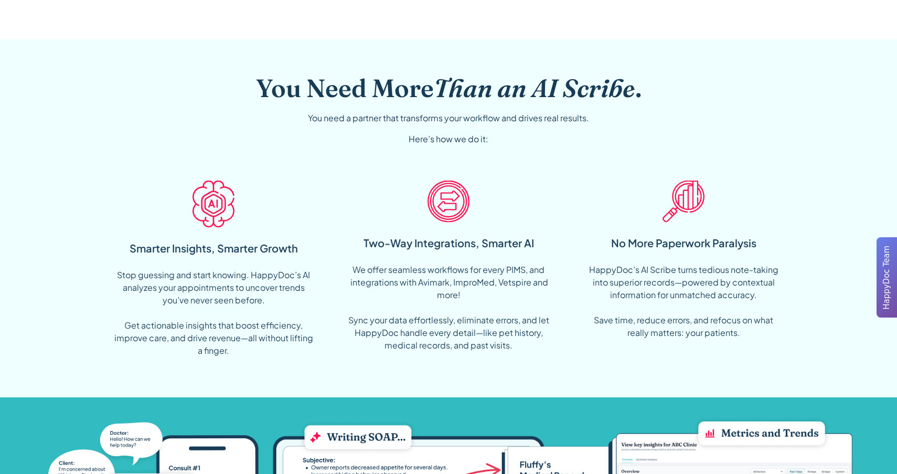 The width and height of the screenshot is (897, 474). Describe the element at coordinates (213, 204) in the screenshot. I see `img: AI Icon` at that location.